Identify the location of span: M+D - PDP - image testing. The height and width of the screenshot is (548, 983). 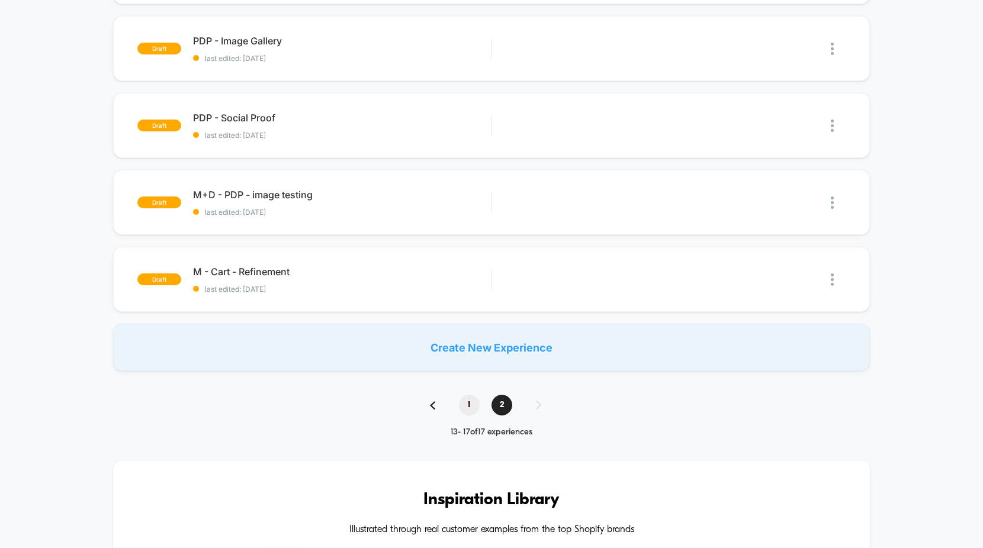
(342, 195).